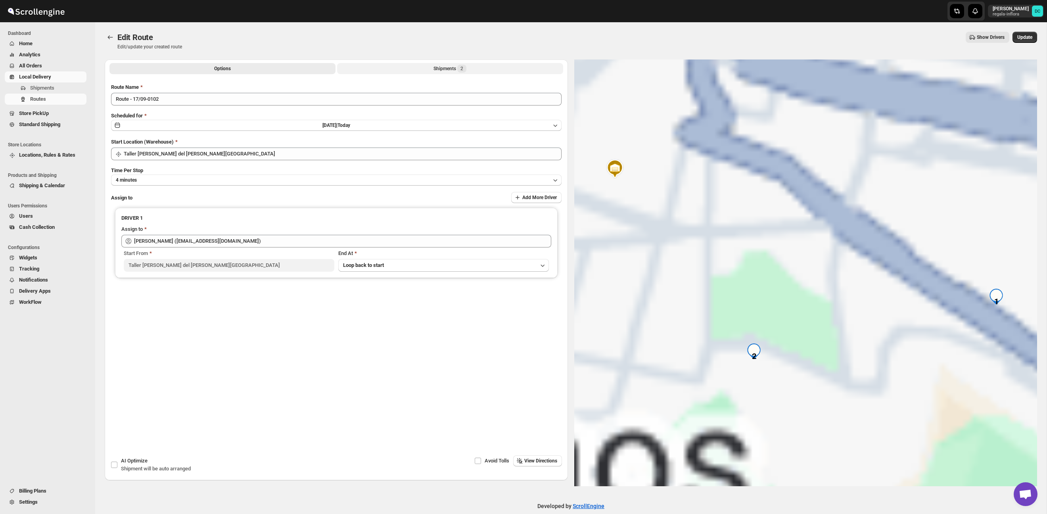  What do you see at coordinates (1025, 37) in the screenshot?
I see `button: Update` at bounding box center [1025, 37].